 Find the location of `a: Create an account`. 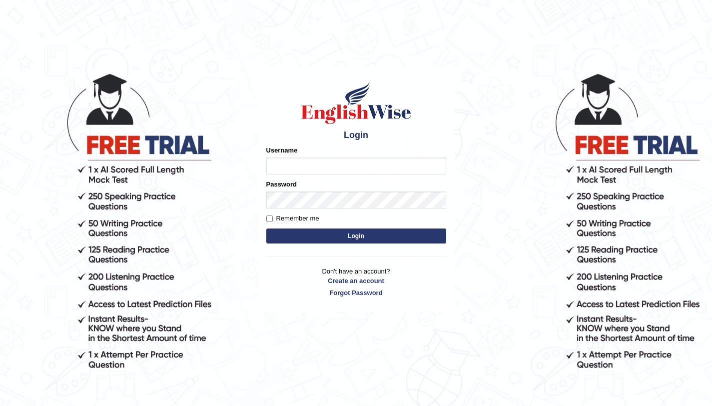

a: Create an account is located at coordinates (356, 280).